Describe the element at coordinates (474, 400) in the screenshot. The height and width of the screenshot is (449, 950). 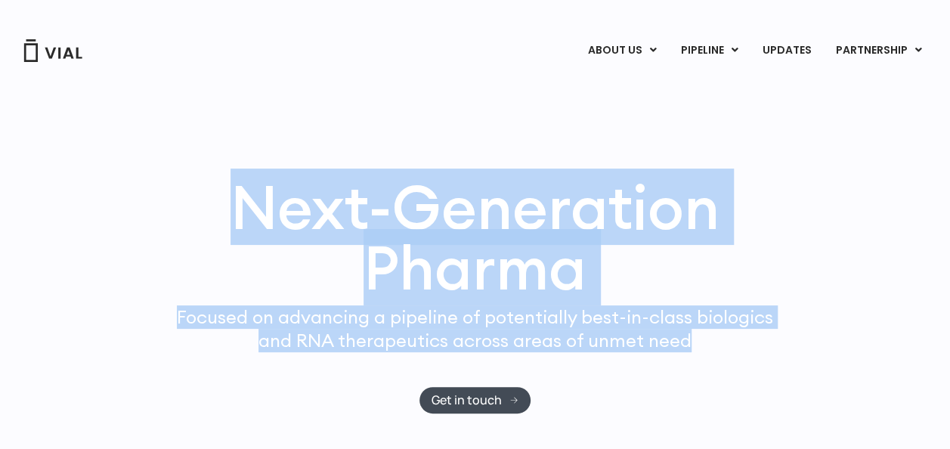
I see `a: Get in touch` at that location.